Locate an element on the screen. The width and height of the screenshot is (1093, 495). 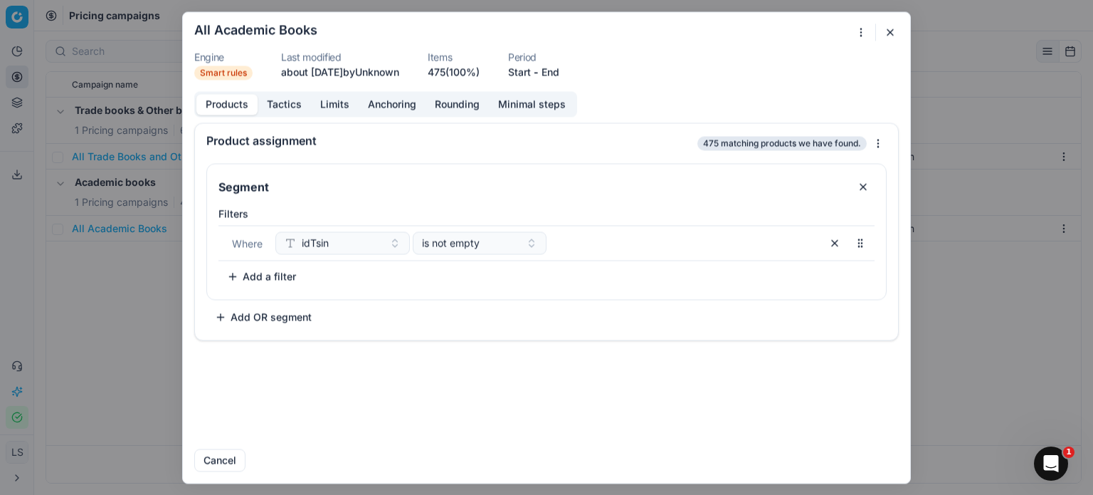
button: Products is located at coordinates (227, 104).